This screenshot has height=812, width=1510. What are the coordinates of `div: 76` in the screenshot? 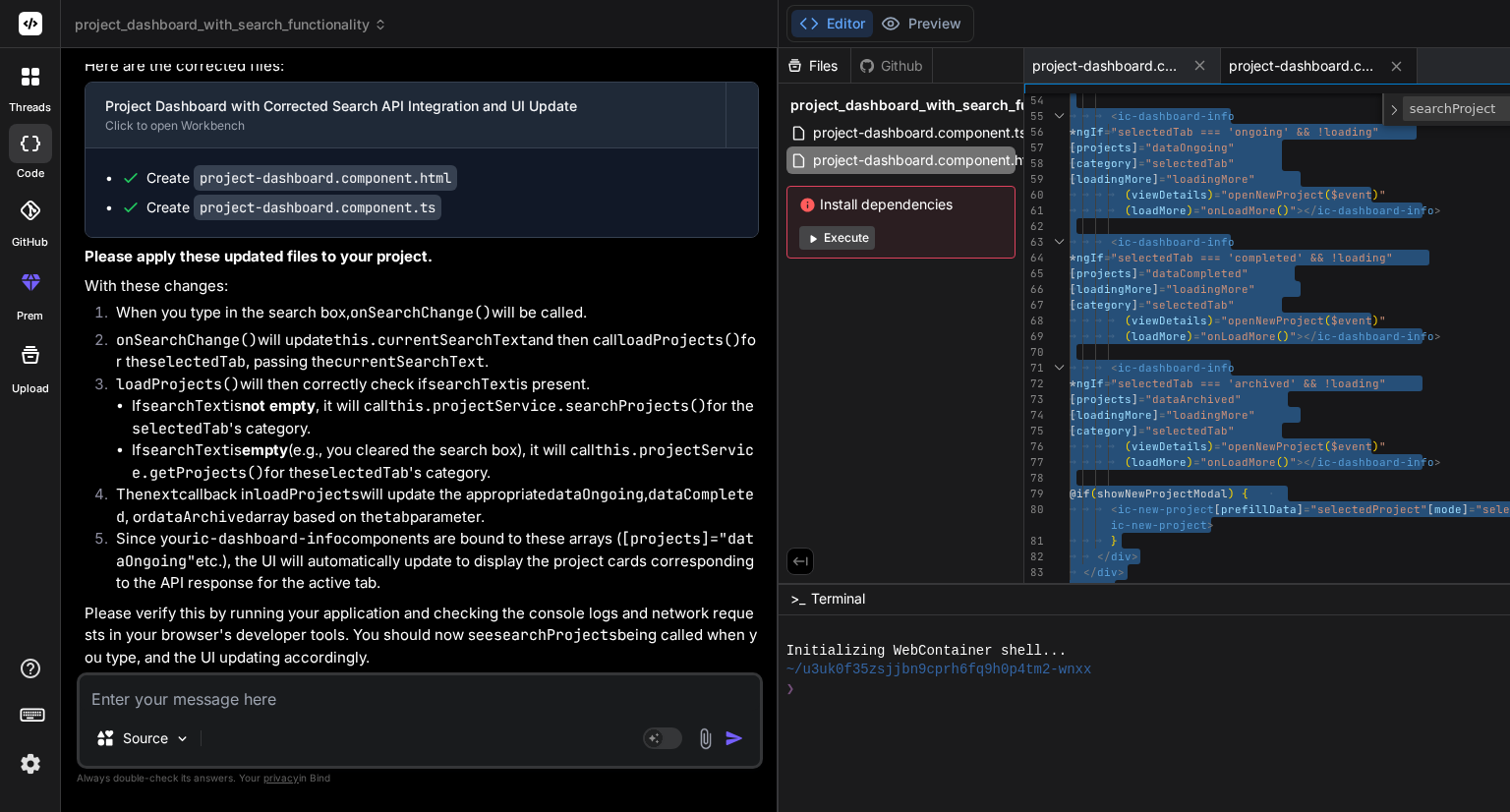 It's located at (1034, 447).